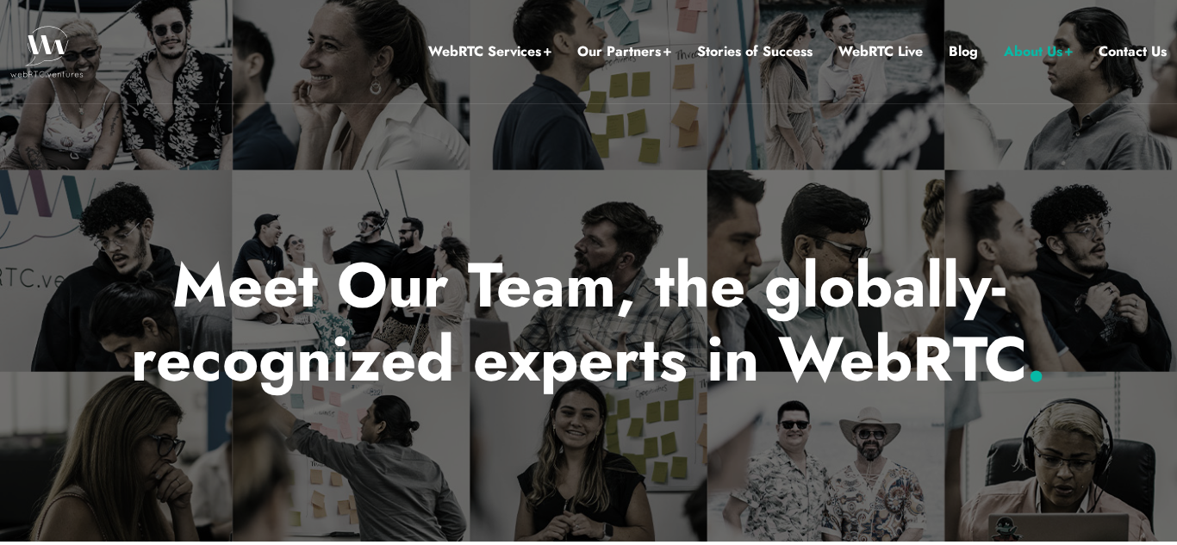 This screenshot has width=1177, height=545. What do you see at coordinates (47, 52) in the screenshot?
I see `img: WebRTC.ventures` at bounding box center [47, 52].